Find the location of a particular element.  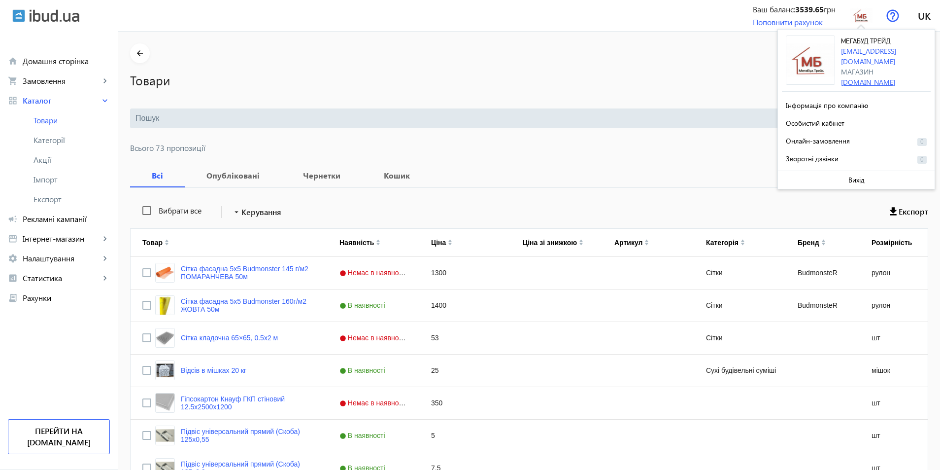

span: Особистий кабінет is located at coordinates (815, 123).